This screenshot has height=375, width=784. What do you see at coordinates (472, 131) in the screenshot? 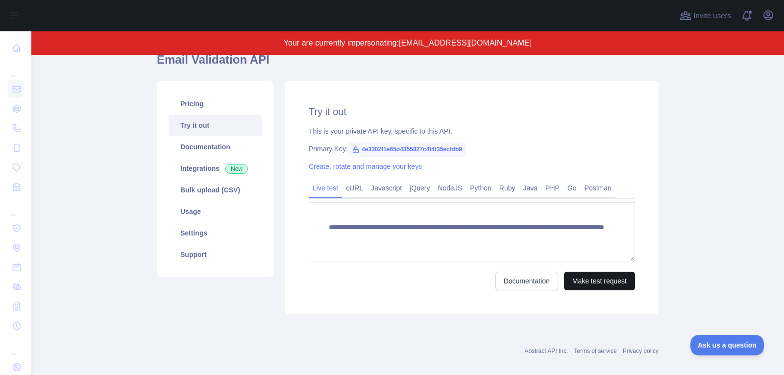
I see `div: This is your private API key, specific to this API.` at bounding box center [472, 131].